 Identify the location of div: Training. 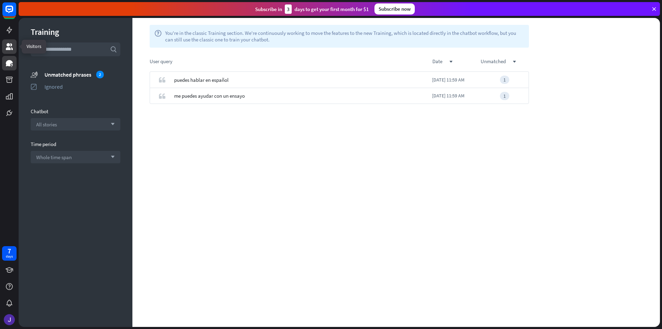
(76, 32).